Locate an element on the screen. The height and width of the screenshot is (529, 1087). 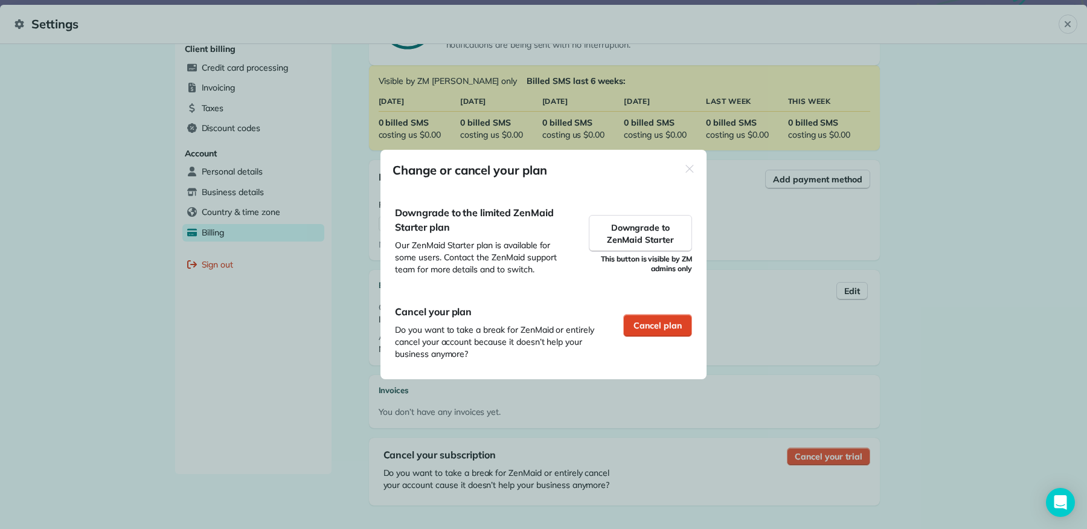
span: Cancel plan is located at coordinates (658, 325).